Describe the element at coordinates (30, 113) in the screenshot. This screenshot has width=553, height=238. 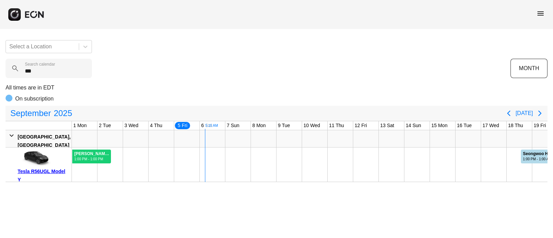
I see `span: September` at that location.